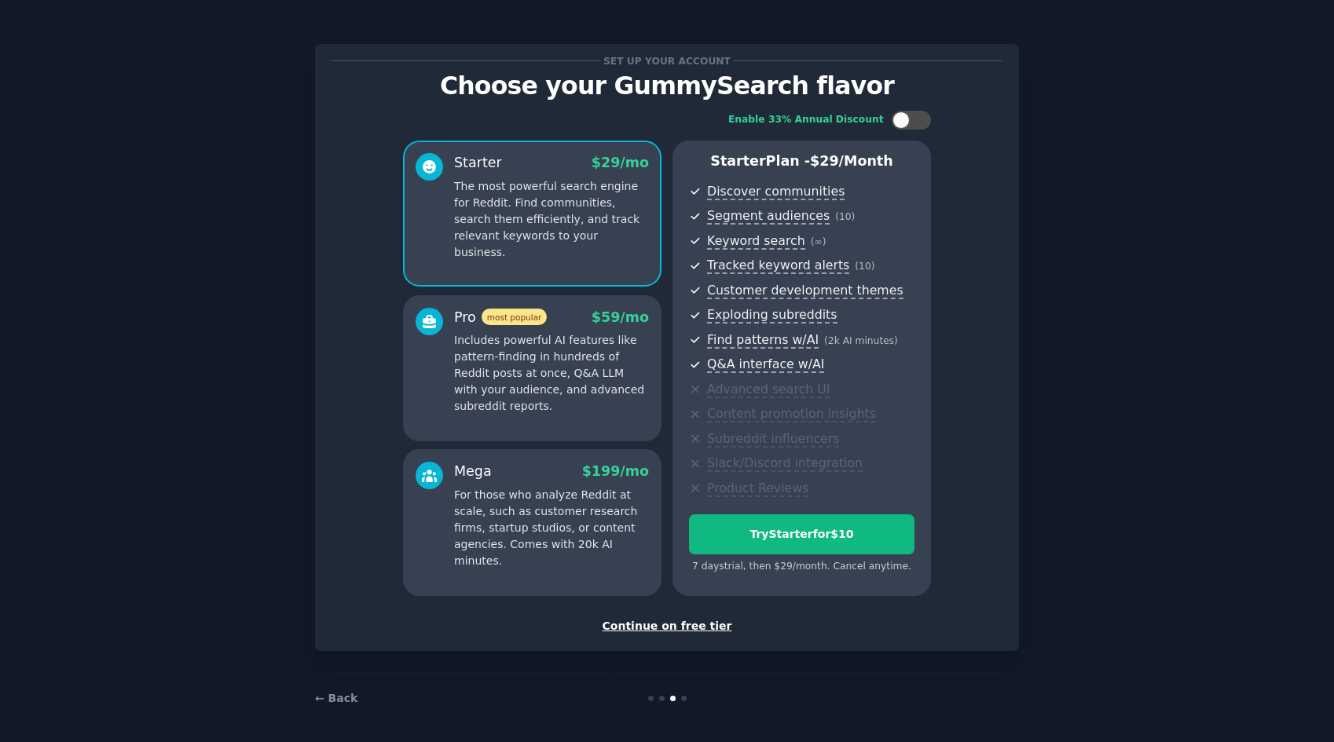 The width and height of the screenshot is (1334, 742). I want to click on span: Discover communities, so click(775, 192).